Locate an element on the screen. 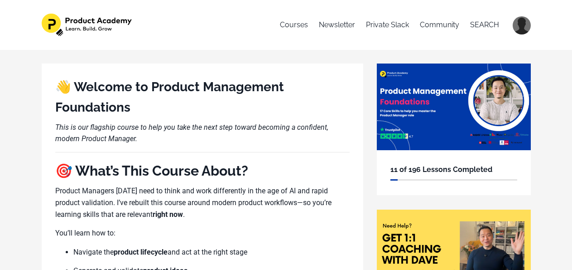 The image size is (572, 270). i: This is our flagship course to help you take the next step toward becoming a confident, modern Pr... is located at coordinates (192, 133).